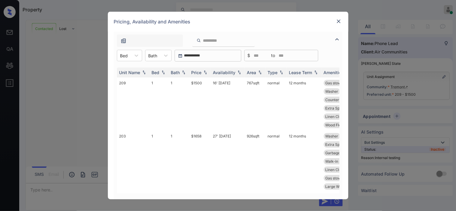 The height and width of the screenshot is (211, 456). What do you see at coordinates (273, 73) in the screenshot?
I see `div: Type` at bounding box center [273, 73].